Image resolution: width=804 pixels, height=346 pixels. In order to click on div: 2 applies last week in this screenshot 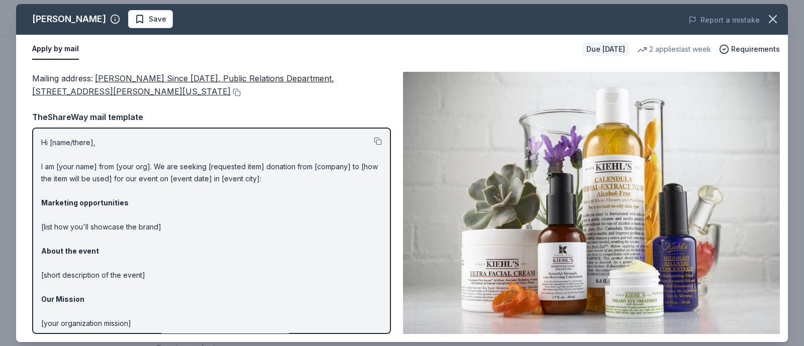, I will do `click(674, 49)`.